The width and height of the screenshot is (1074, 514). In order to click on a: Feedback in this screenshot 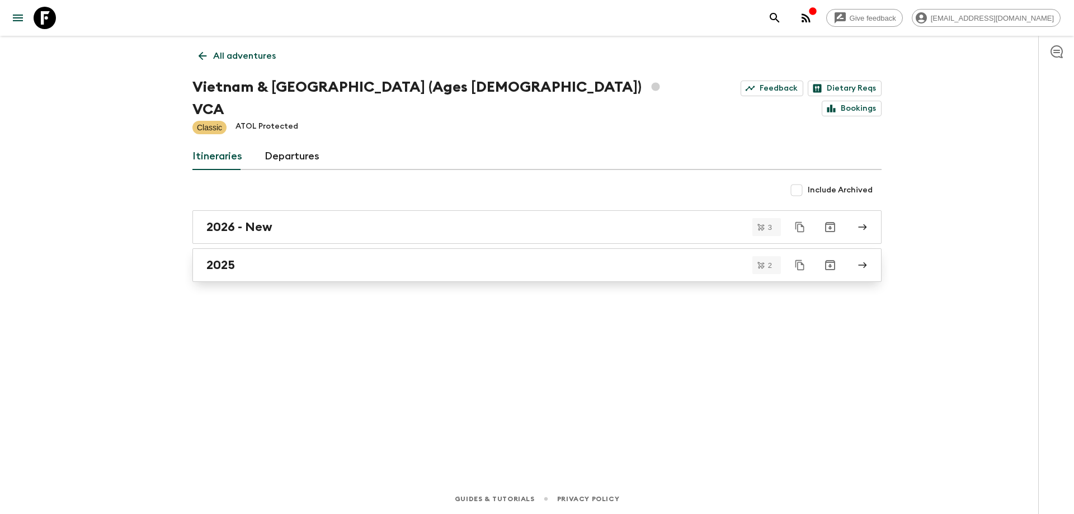, I will do `click(772, 88)`.